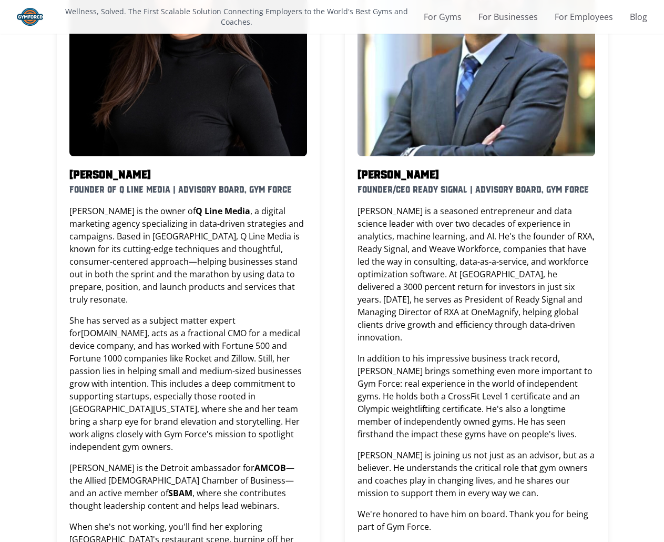 This screenshot has width=664, height=542. I want to click on strong: AMCOB, so click(270, 468).